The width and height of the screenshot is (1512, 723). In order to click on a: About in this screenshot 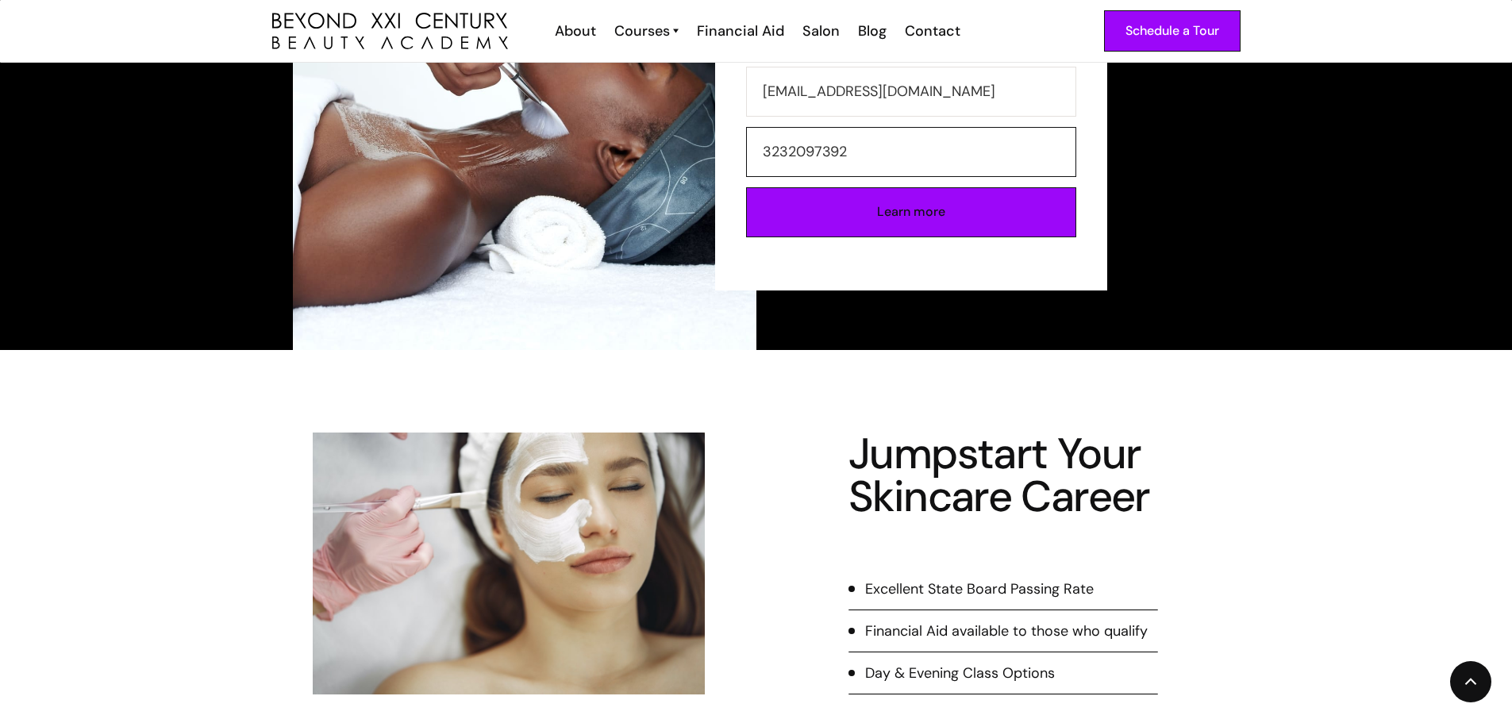, I will do `click(574, 31)`.